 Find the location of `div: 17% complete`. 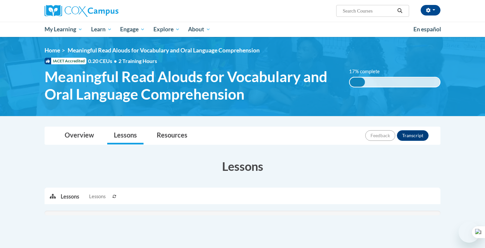

div: 17% complete is located at coordinates (357, 82).